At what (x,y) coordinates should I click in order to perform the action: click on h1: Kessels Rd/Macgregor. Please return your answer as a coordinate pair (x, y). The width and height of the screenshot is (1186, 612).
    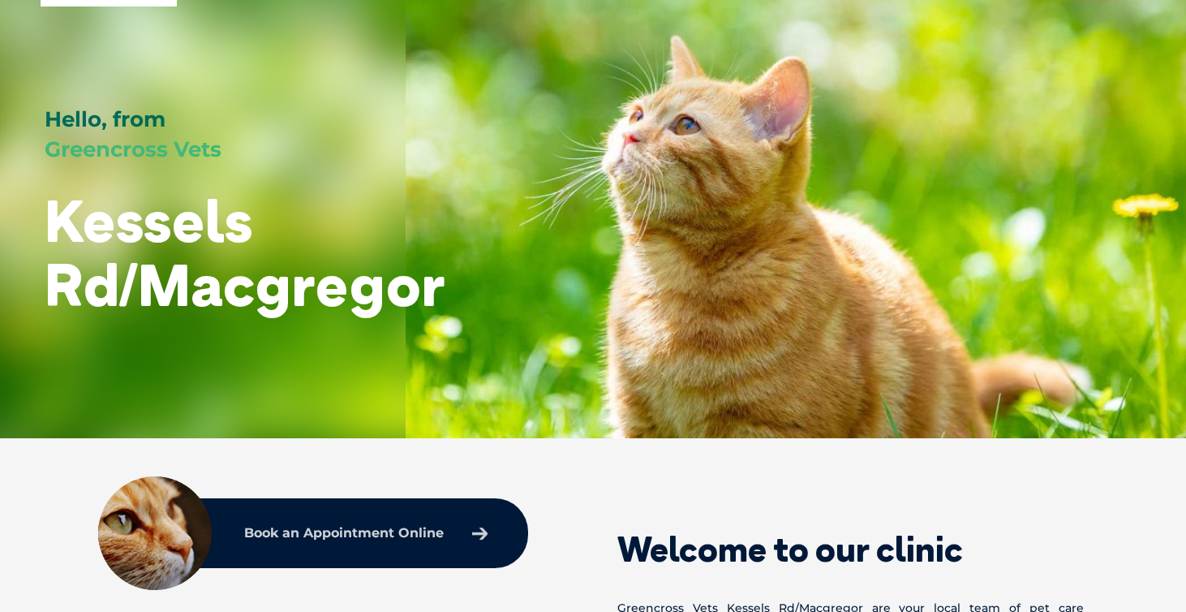
    Looking at the image, I should click on (245, 252).